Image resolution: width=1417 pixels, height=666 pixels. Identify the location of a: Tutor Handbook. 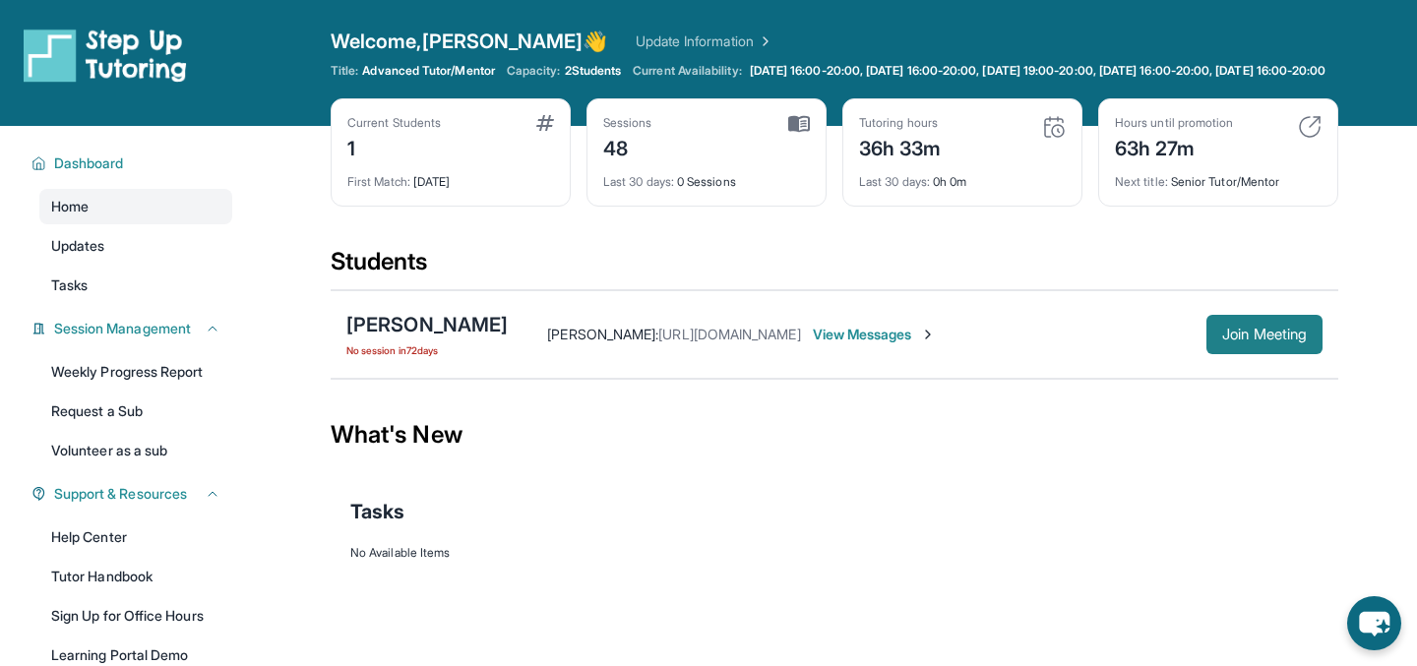
(136, 577).